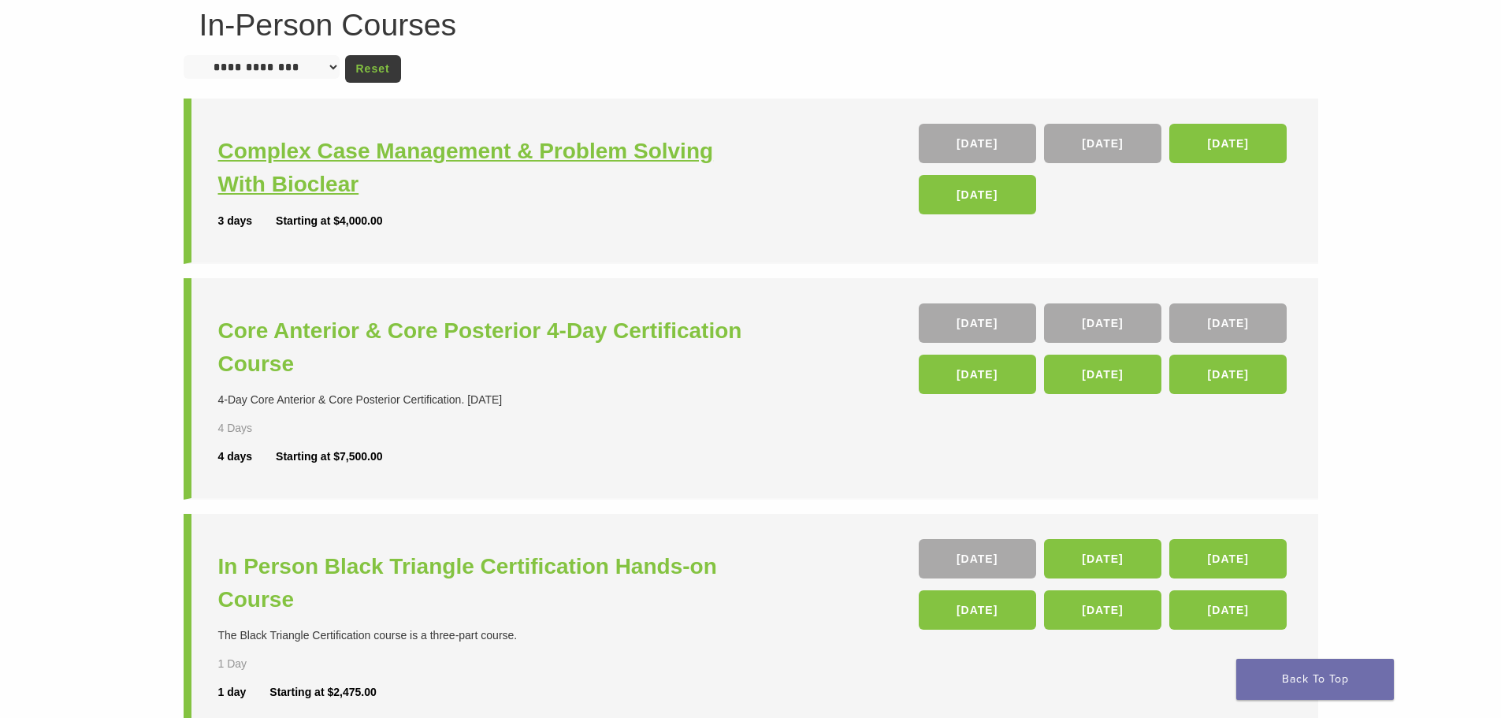 The image size is (1501, 718). I want to click on div: 3 days, so click(247, 221).